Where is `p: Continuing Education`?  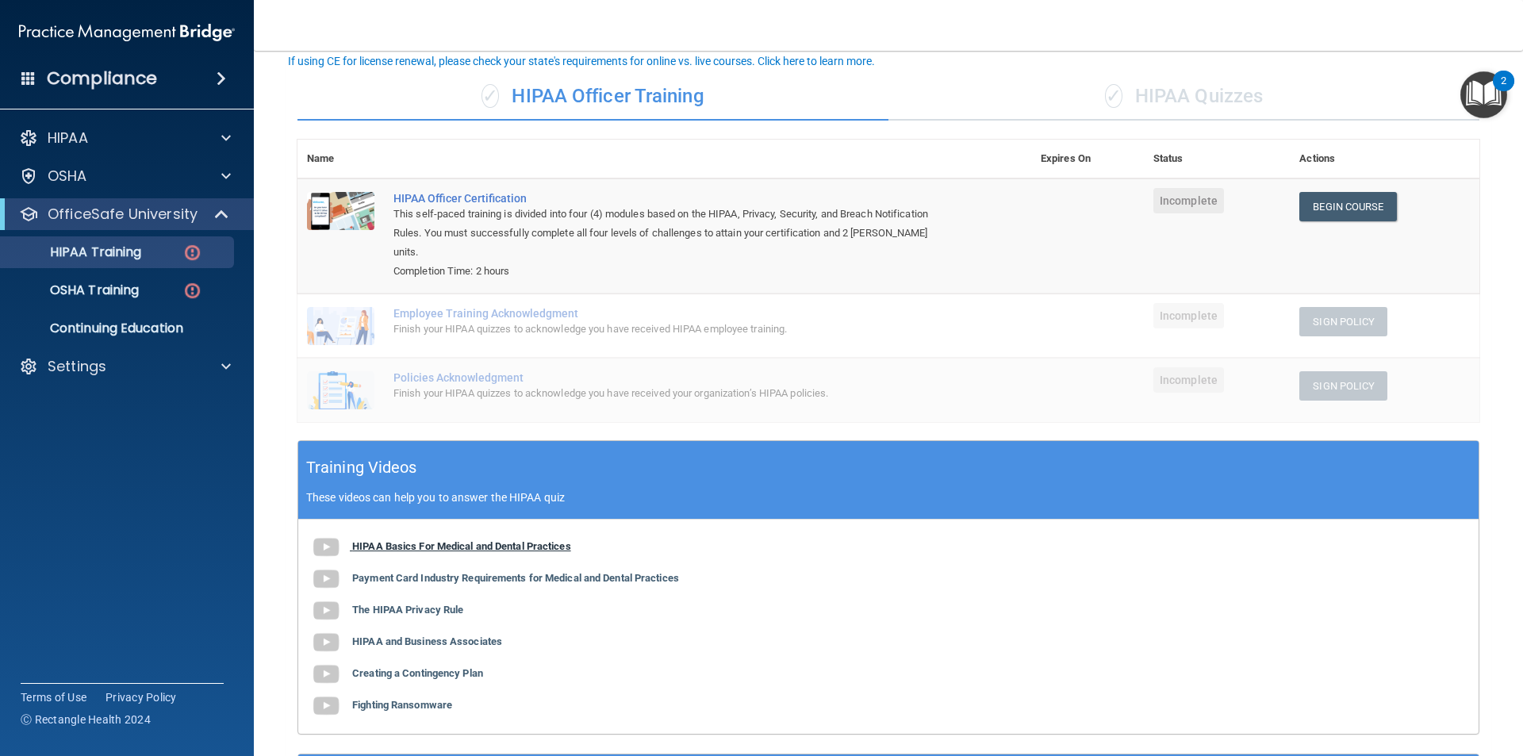
p: Continuing Education is located at coordinates (118, 328).